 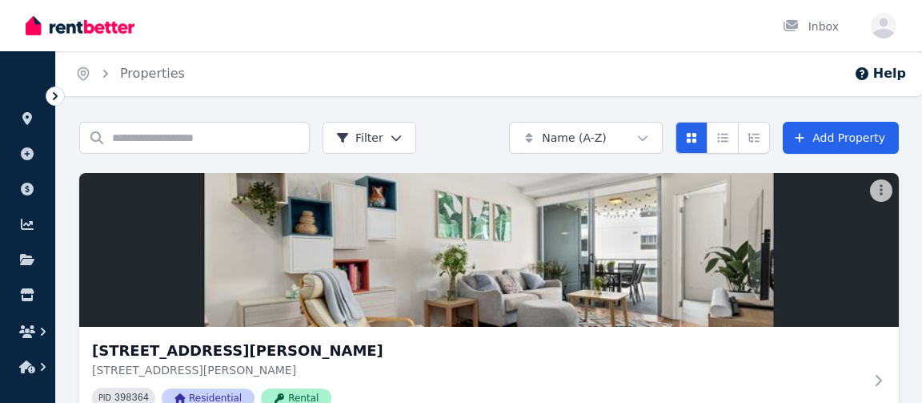 I want to click on button: More options, so click(x=881, y=190).